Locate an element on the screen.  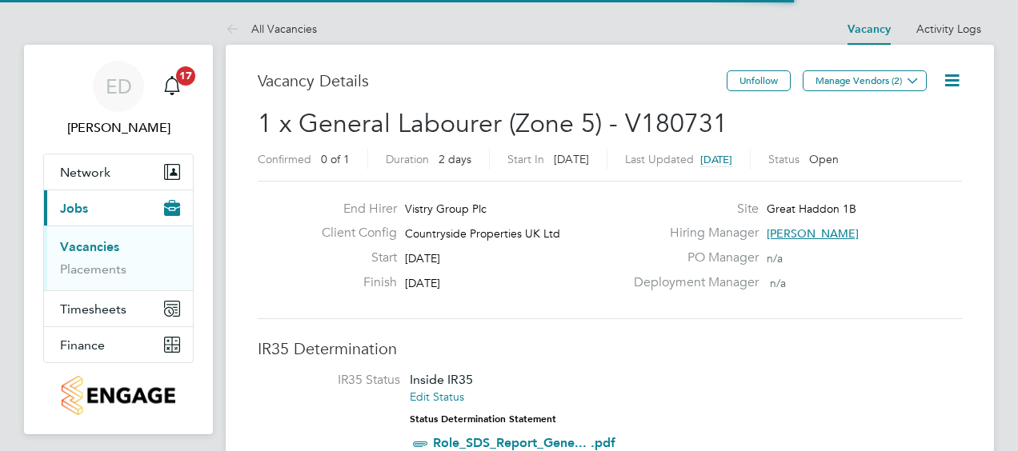
button: Finance is located at coordinates (118, 345).